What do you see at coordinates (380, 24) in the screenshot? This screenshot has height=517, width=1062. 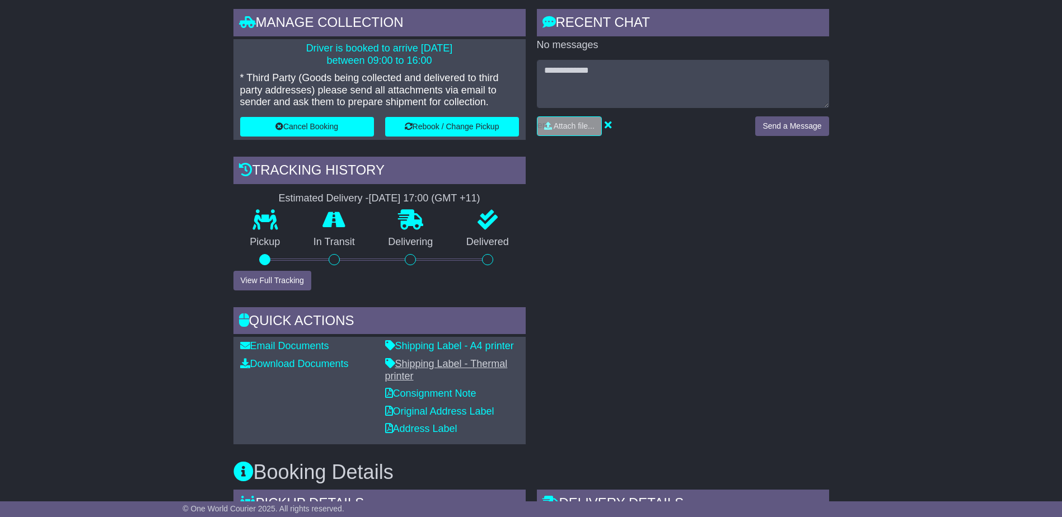 I see `div: Manage collection` at bounding box center [380, 24].